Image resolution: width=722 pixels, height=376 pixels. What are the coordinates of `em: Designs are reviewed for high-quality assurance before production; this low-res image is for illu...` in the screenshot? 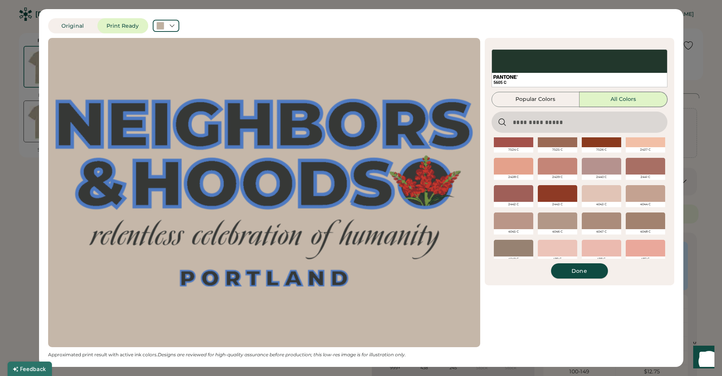 It's located at (282, 354).